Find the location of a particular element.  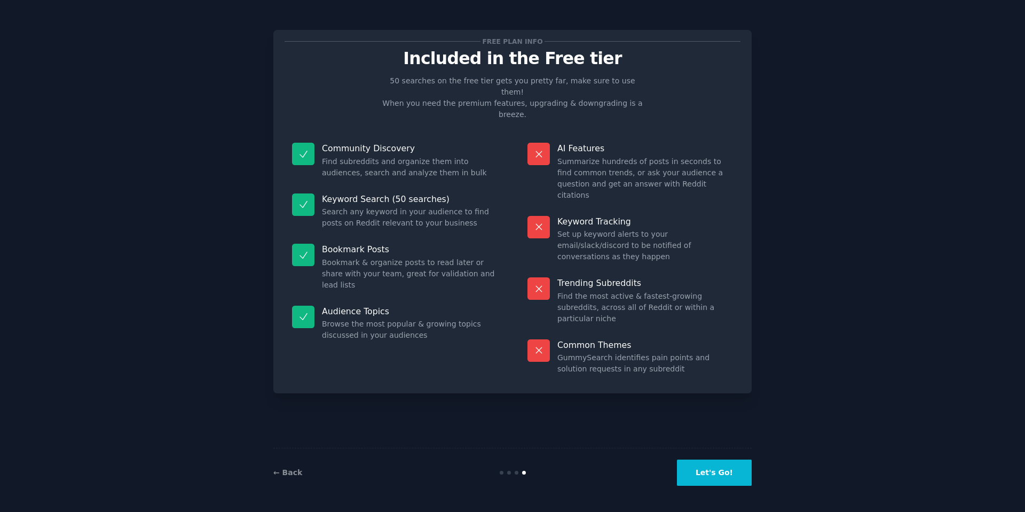

dd: Find the most active & fastest-growing subreddits, across all of Reddit or within a particular niche is located at coordinates (645, 307).